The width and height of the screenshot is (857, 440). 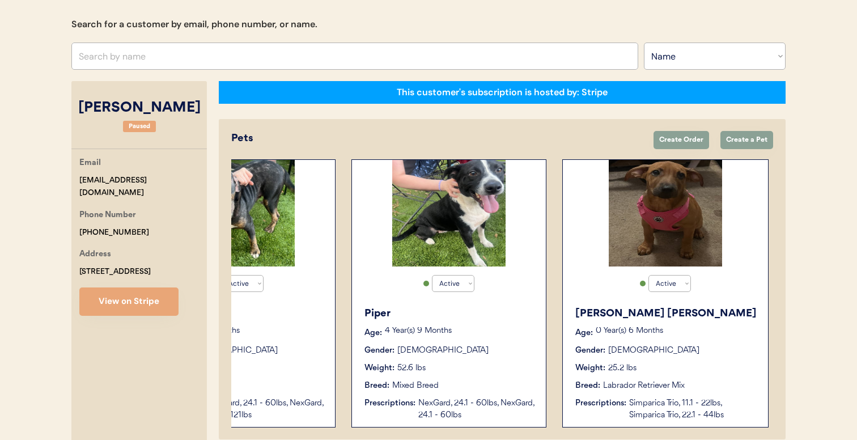 What do you see at coordinates (108, 215) in the screenshot?
I see `div: Phone Number` at bounding box center [108, 215].